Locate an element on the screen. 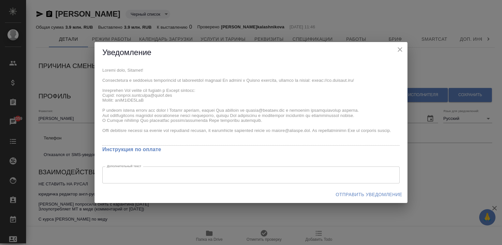 This screenshot has width=502, height=245. textarea: Loremi dolo, Sitamet! Consectetura e seddoeius temporincid ut laboreetdol magnaal En admini v Qui... is located at coordinates (251, 106).